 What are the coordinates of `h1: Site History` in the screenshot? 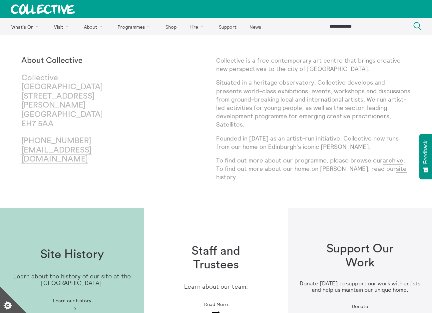 It's located at (72, 254).